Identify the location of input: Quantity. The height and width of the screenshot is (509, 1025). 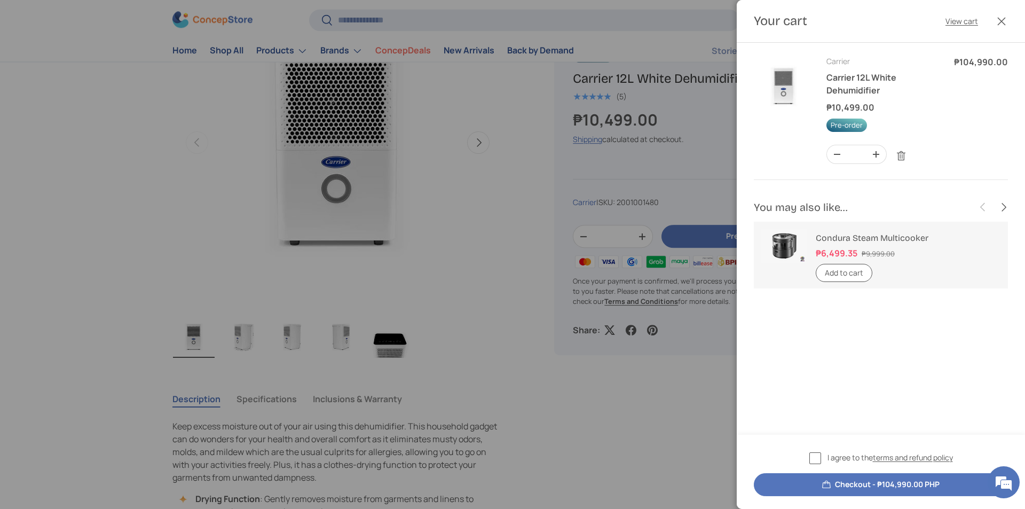
(857, 154).